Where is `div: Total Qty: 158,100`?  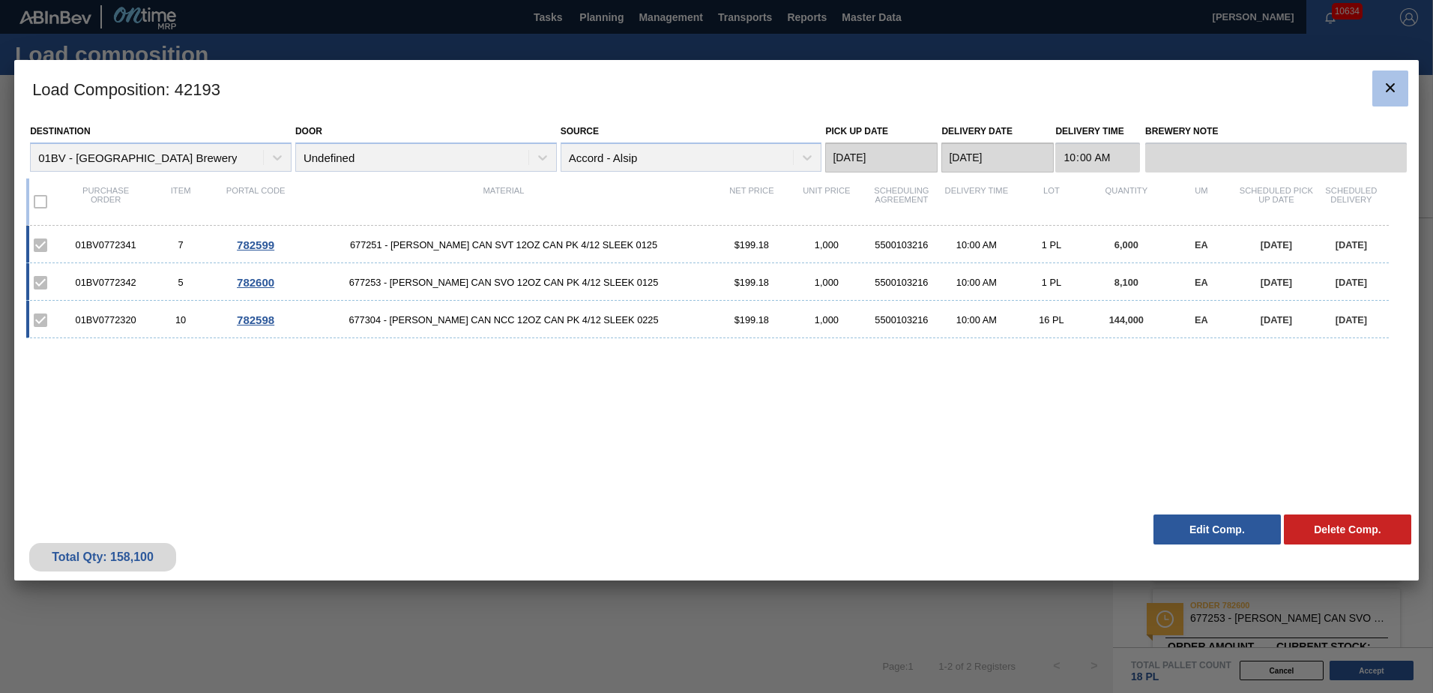 div: Total Qty: 158,100 is located at coordinates (103, 557).